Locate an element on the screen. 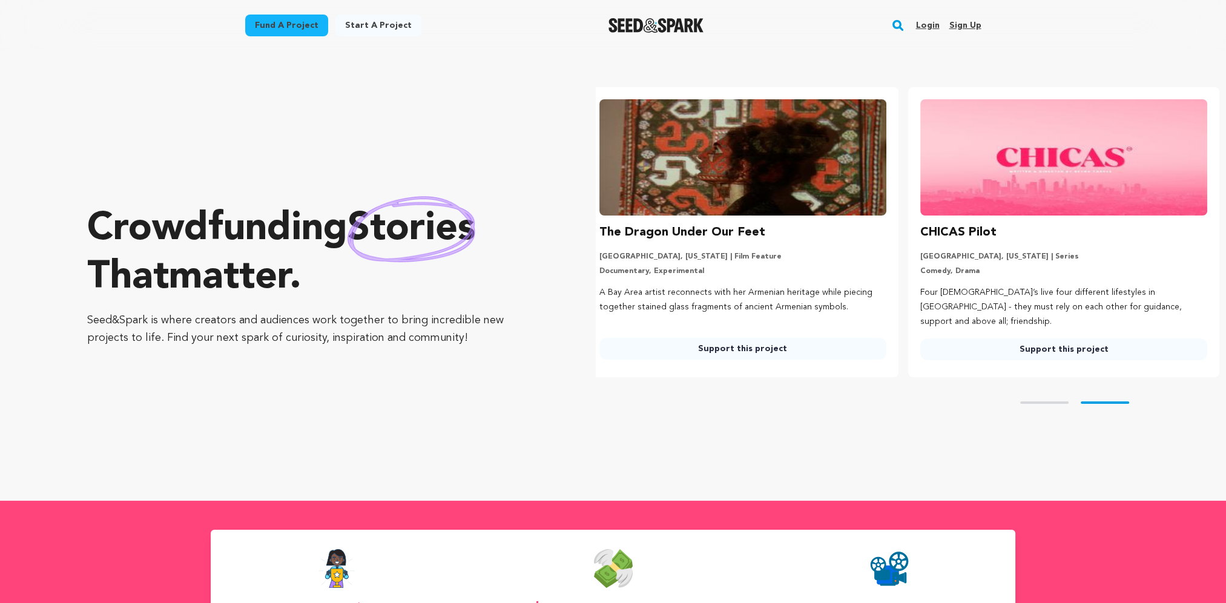 The width and height of the screenshot is (1226, 603). span: matter is located at coordinates (229, 278).